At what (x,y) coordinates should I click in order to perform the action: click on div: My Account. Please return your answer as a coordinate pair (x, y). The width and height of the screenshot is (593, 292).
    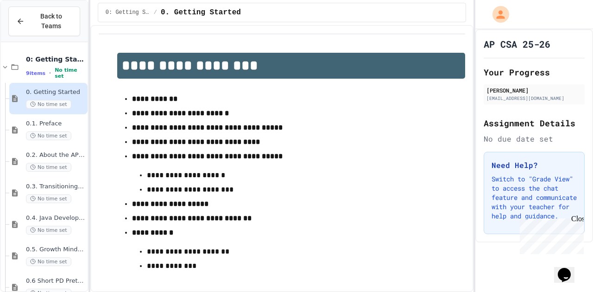
    Looking at the image, I should click on (497, 14).